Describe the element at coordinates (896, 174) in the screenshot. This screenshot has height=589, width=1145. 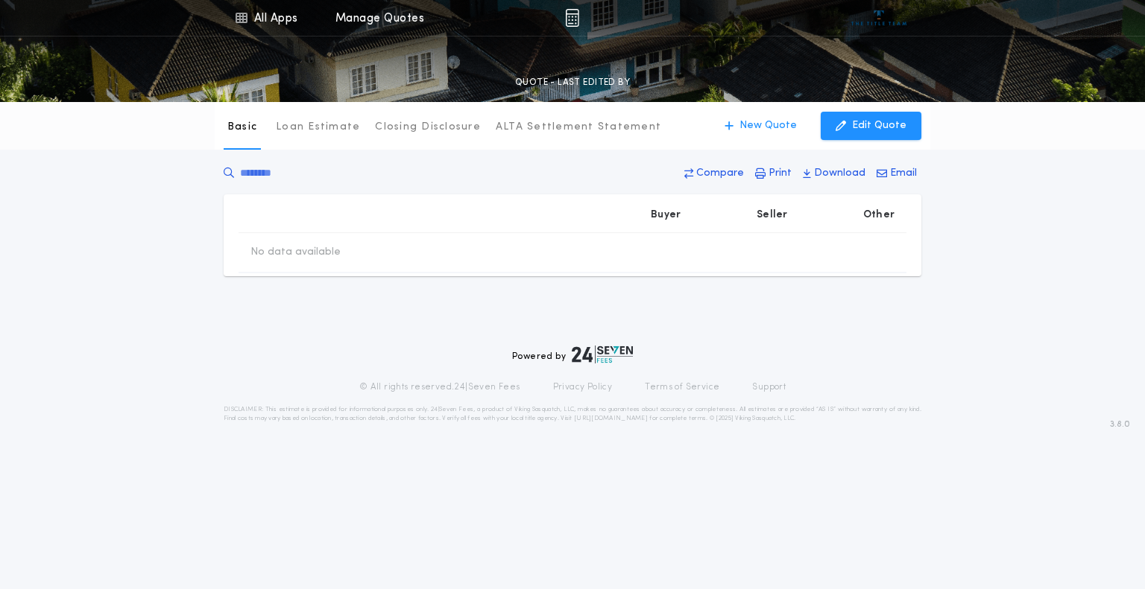
I see `button: Email` at that location.